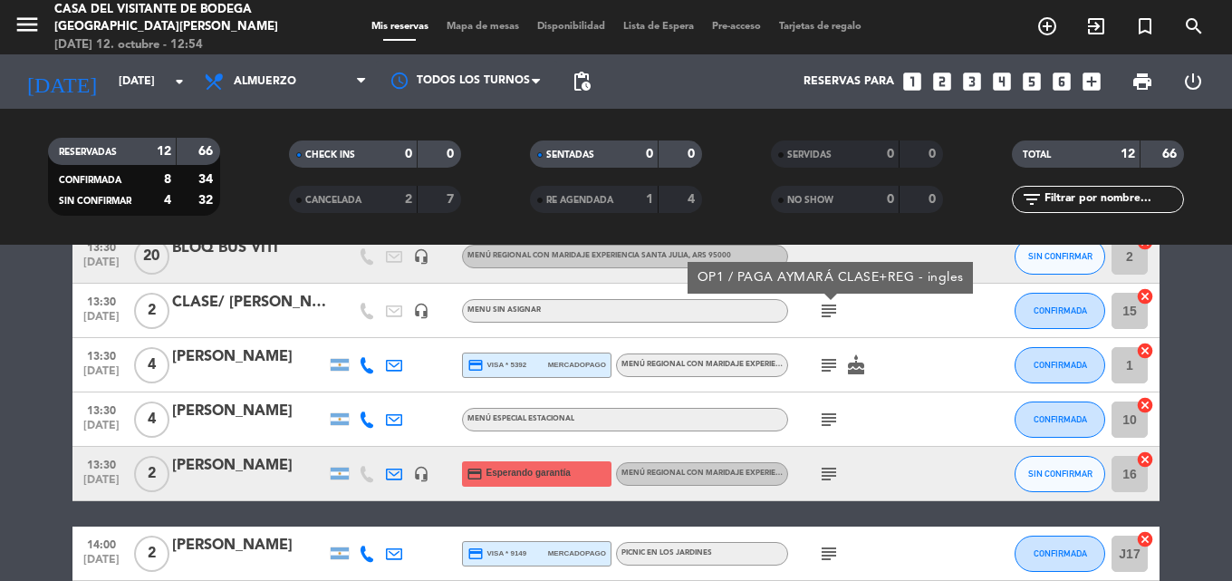 The image size is (1232, 581). Describe the element at coordinates (1002, 82) in the screenshot. I see `i: looks_4` at that location.